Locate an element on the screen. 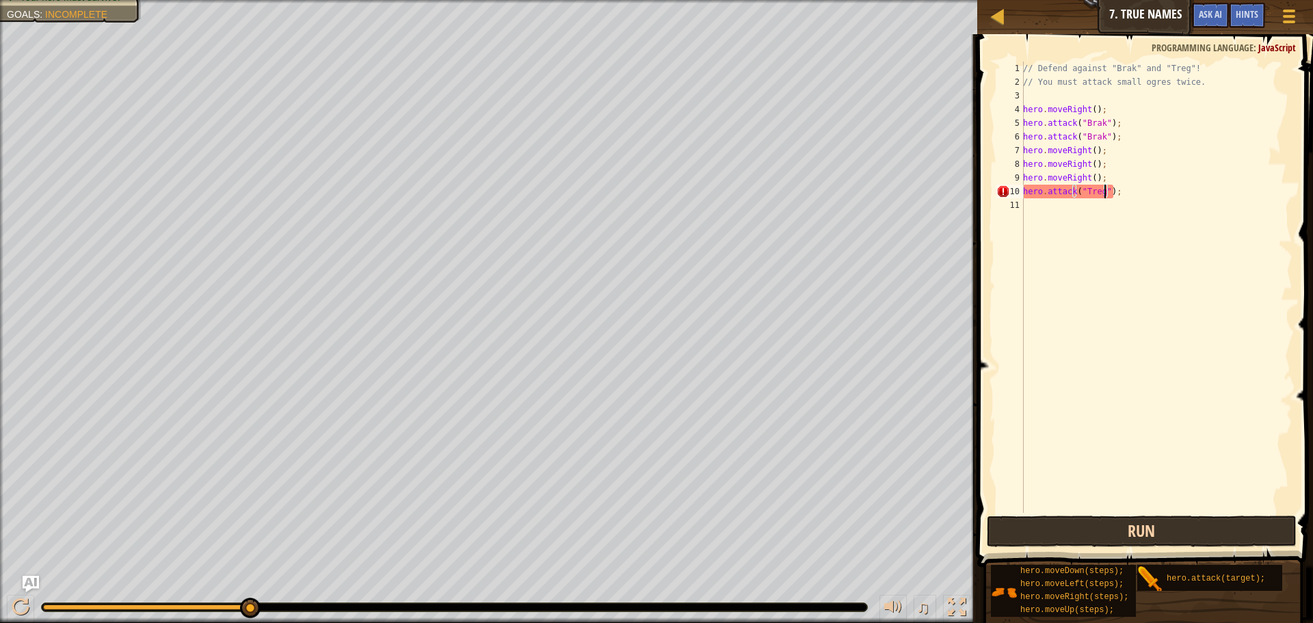 The image size is (1313, 623). span: Programming language is located at coordinates (1202, 47).